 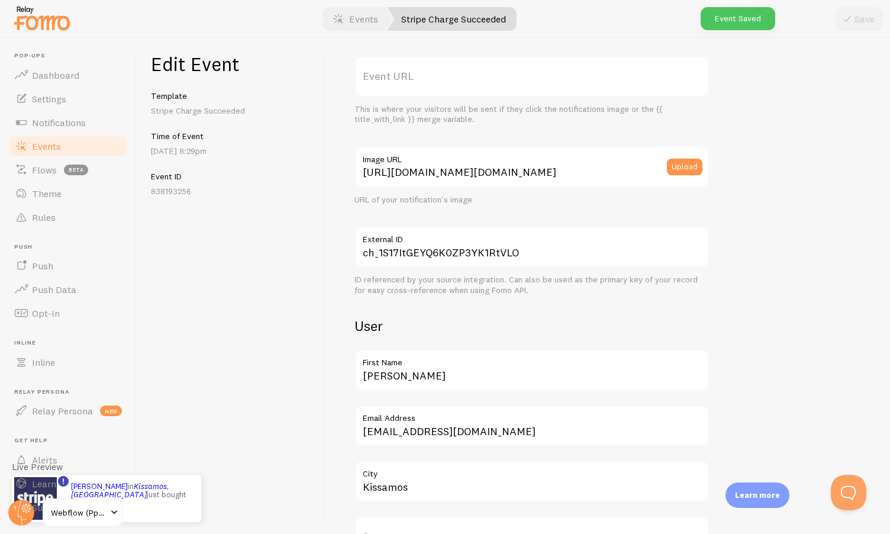 I want to click on h5: Time of Event, so click(x=231, y=136).